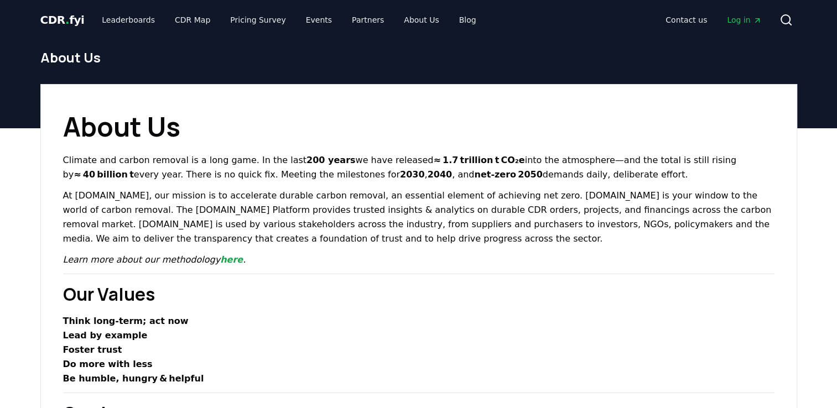 This screenshot has width=837, height=408. What do you see at coordinates (331, 160) in the screenshot?
I see `strong: 200 years` at bounding box center [331, 160].